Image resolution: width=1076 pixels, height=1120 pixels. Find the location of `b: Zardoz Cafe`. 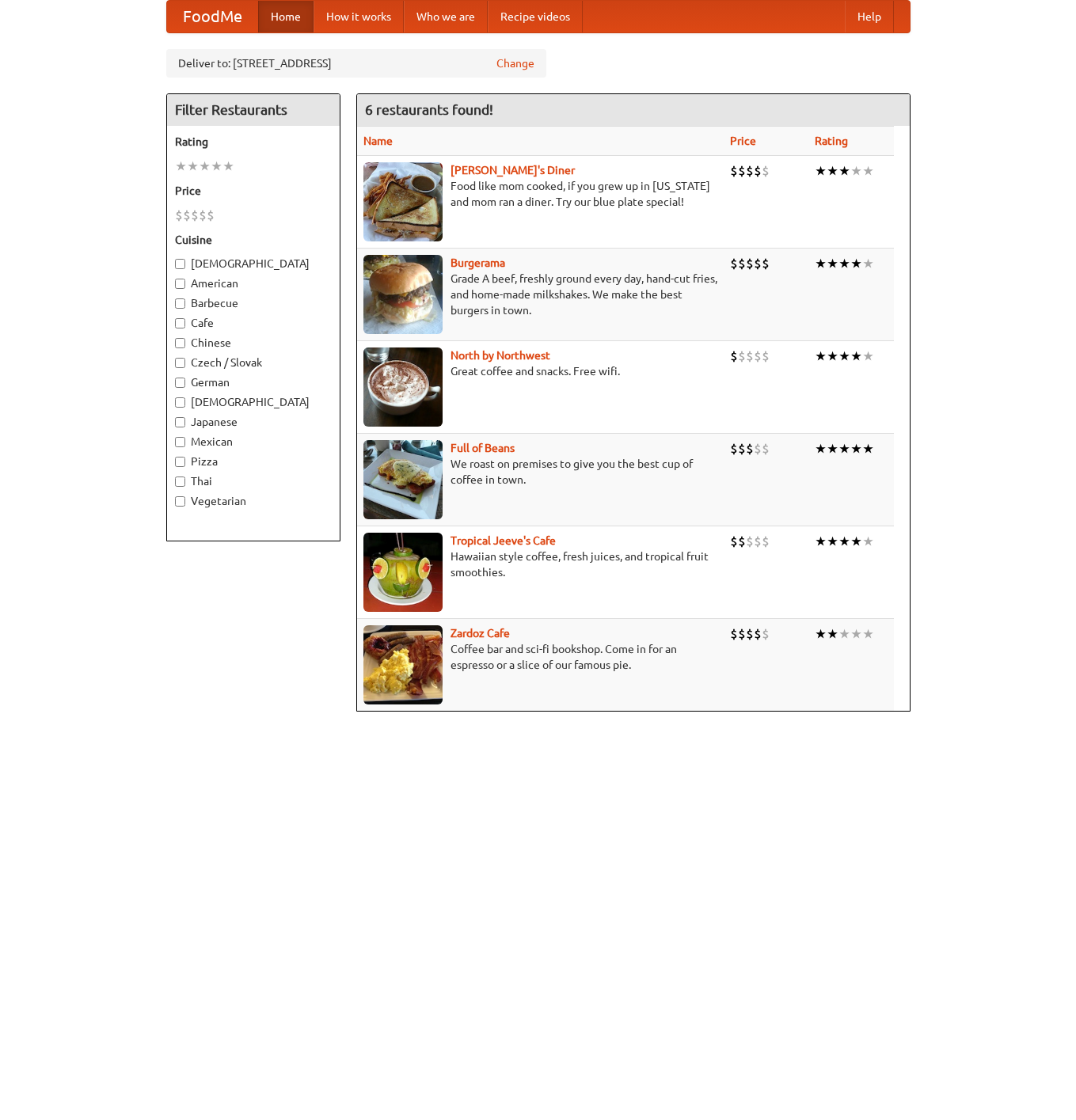

b: Zardoz Cafe is located at coordinates (480, 633).